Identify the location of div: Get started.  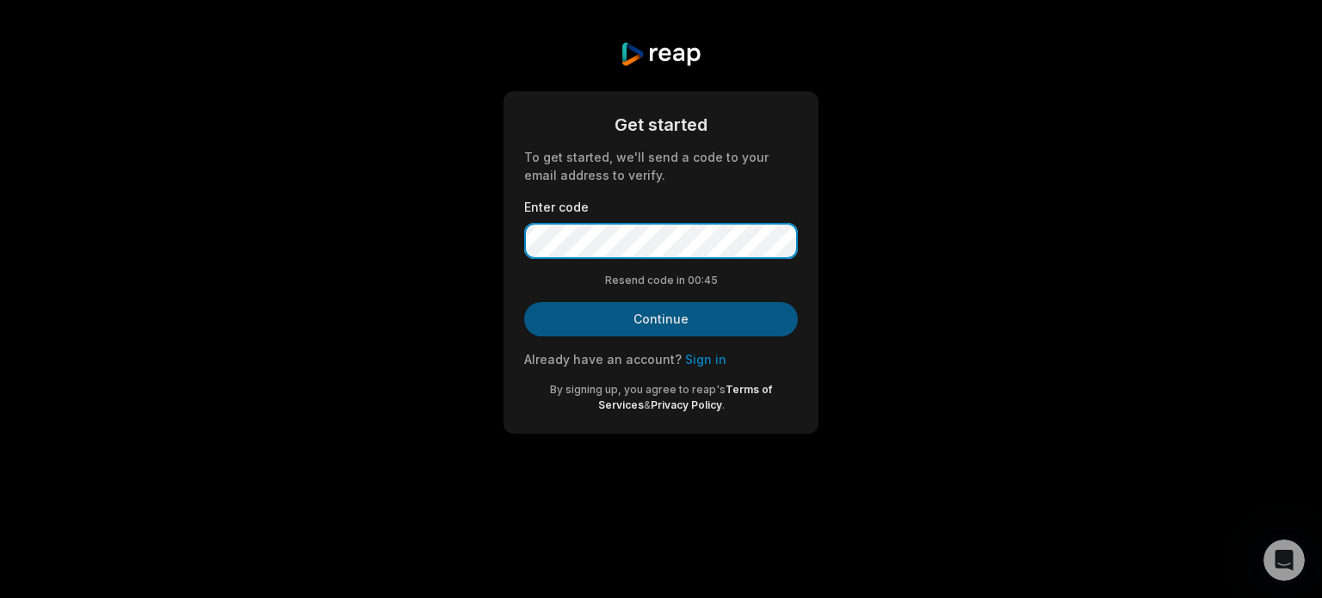
(661, 125).